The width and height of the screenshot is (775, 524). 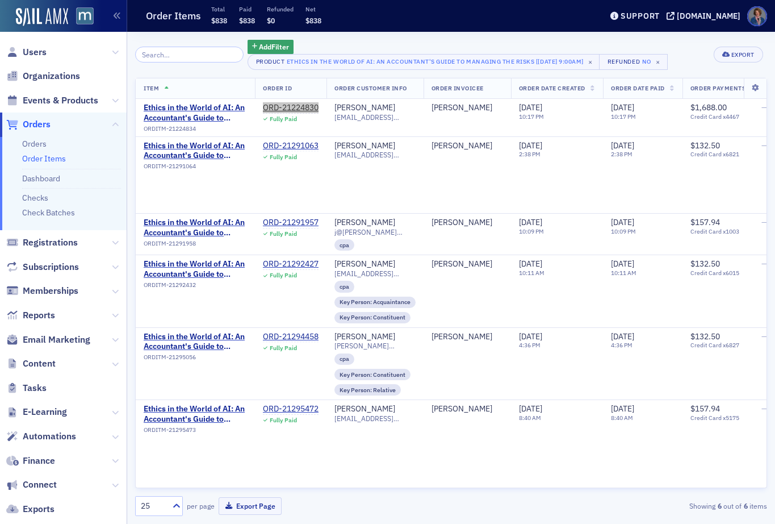 What do you see at coordinates (219, 9) in the screenshot?
I see `p: Total` at bounding box center [219, 9].